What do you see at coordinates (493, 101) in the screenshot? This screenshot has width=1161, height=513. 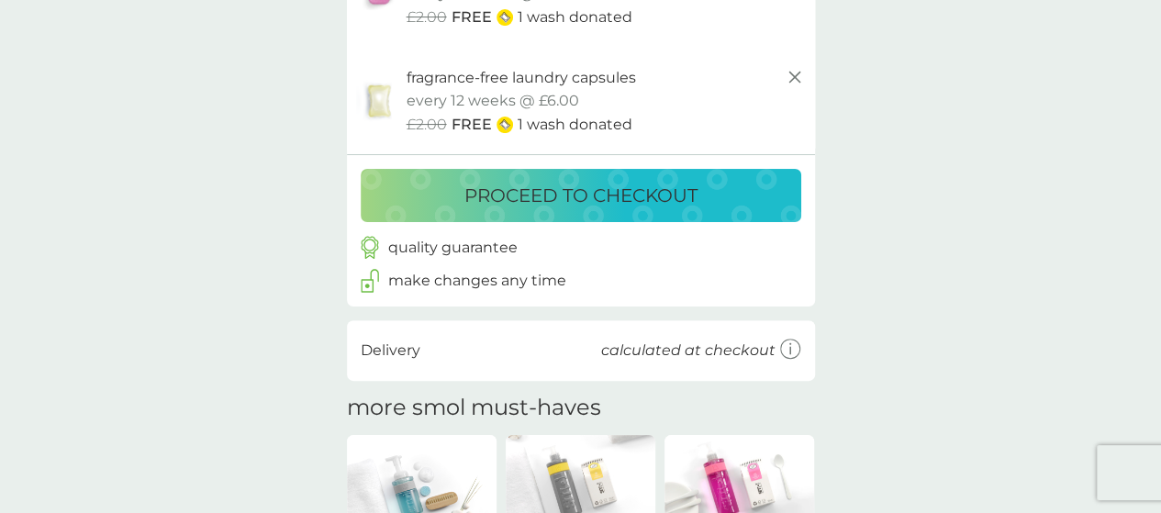 I see `p: every 12 weeks @ £6.00` at bounding box center [493, 101].